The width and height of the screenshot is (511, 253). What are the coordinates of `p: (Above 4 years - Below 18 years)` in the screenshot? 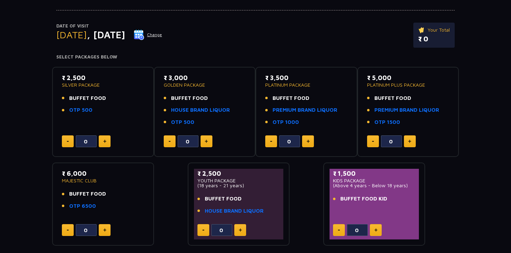 It's located at (374, 185).